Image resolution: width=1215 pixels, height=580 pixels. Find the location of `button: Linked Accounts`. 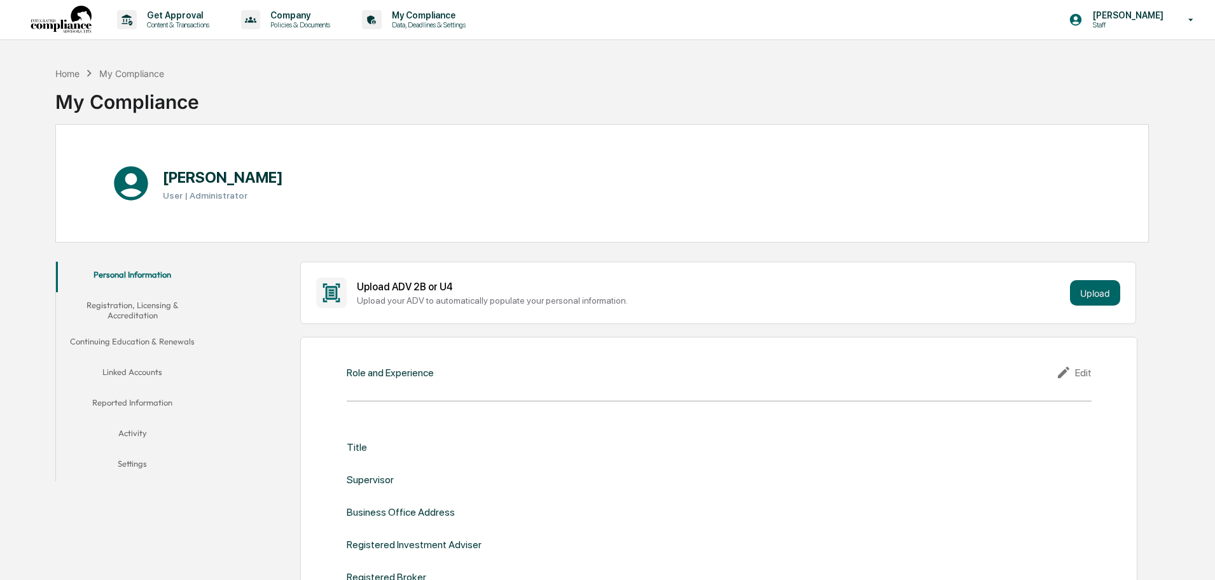

button: Linked Accounts is located at coordinates (132, 374).